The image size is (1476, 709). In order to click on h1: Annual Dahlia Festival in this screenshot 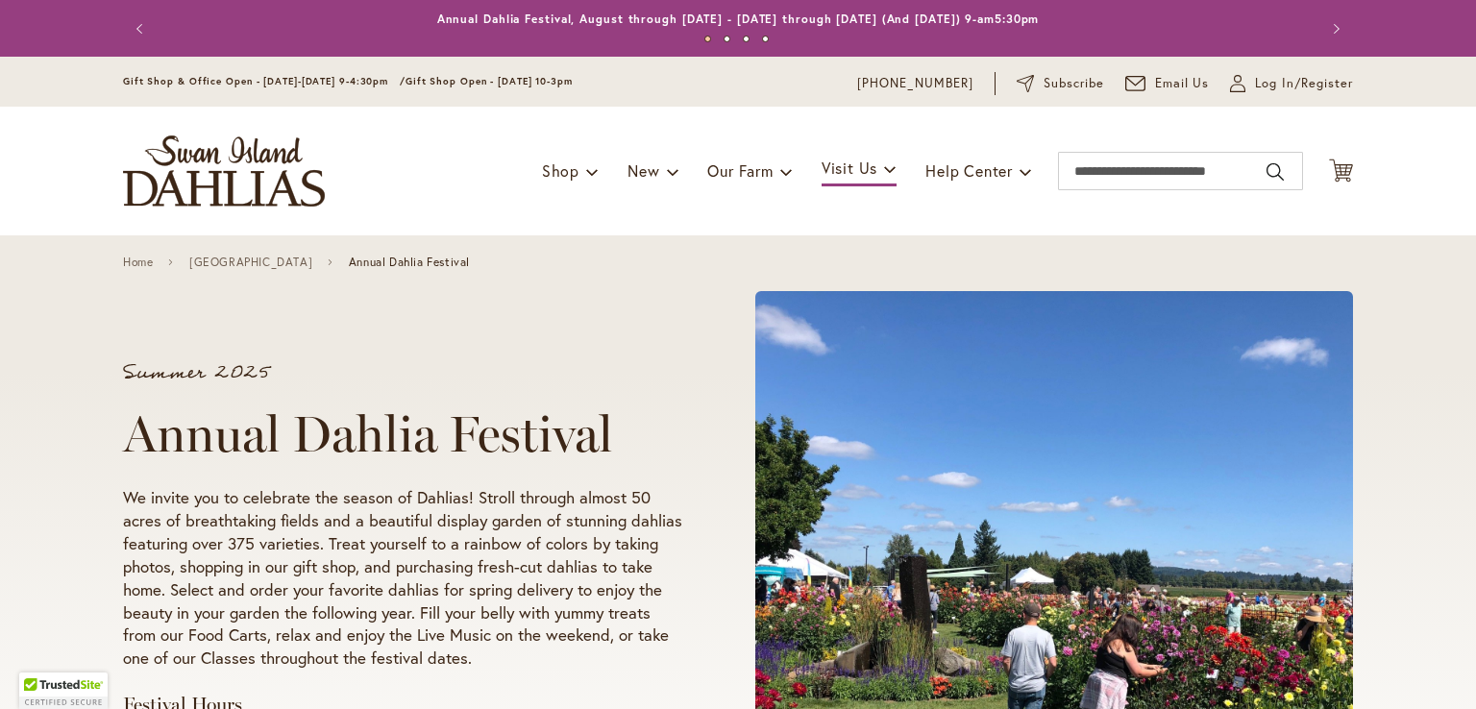, I will do `click(403, 434)`.